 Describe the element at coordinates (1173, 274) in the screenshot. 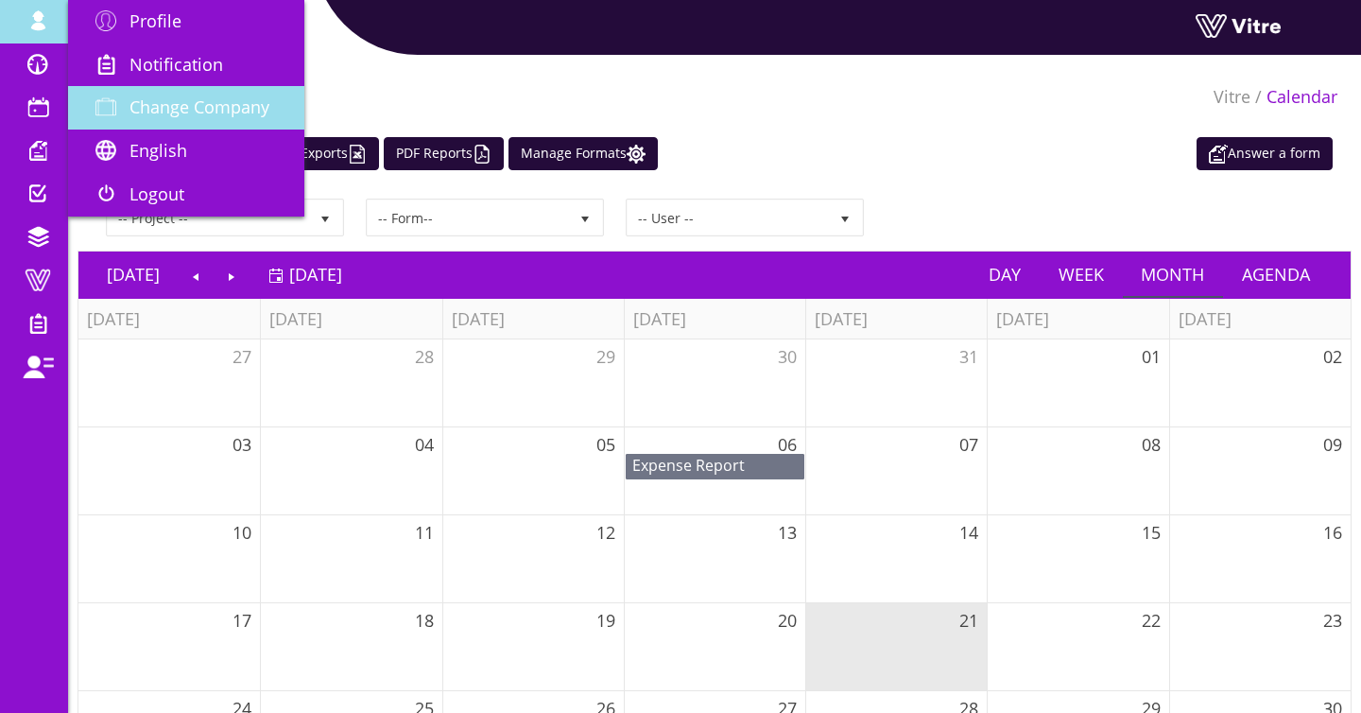

I see `a: Month` at that location.